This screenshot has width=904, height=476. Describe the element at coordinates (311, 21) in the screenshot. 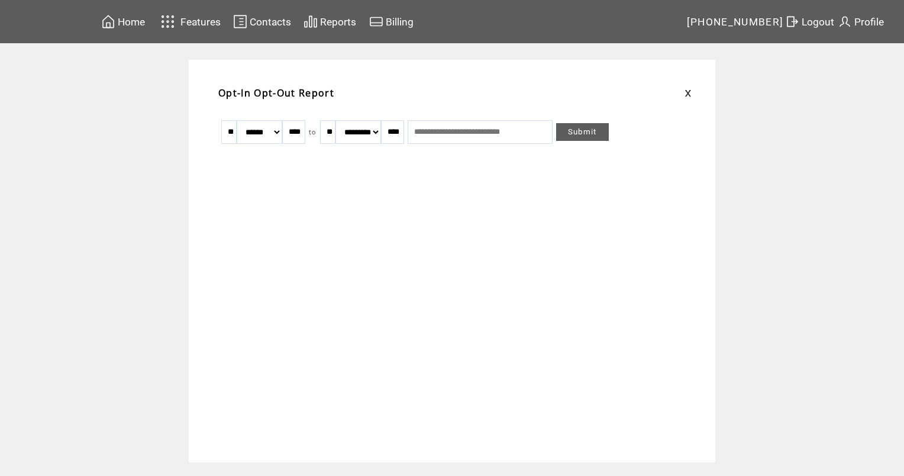

I see `img: chart.svg` at that location.